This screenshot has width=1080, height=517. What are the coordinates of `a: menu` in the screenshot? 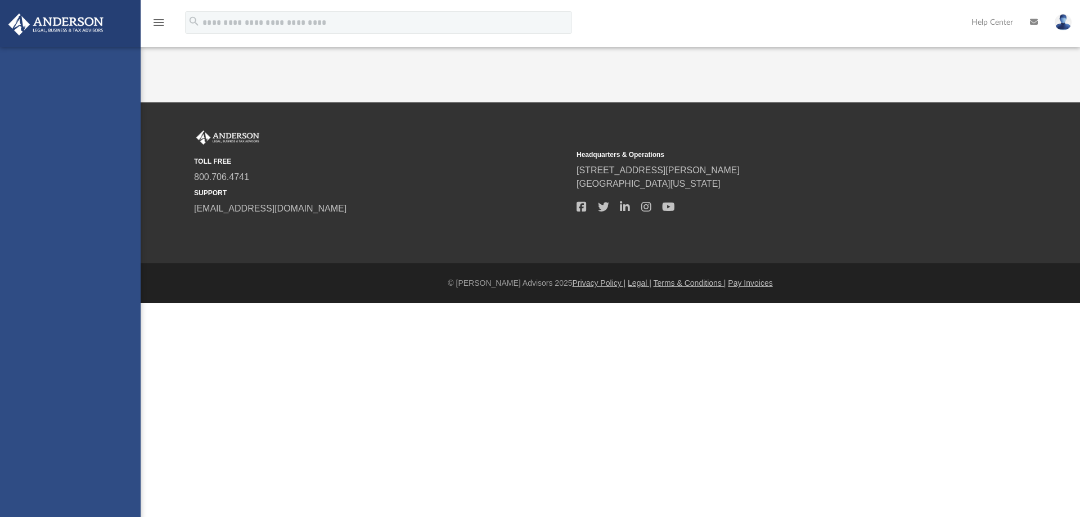 It's located at (159, 25).